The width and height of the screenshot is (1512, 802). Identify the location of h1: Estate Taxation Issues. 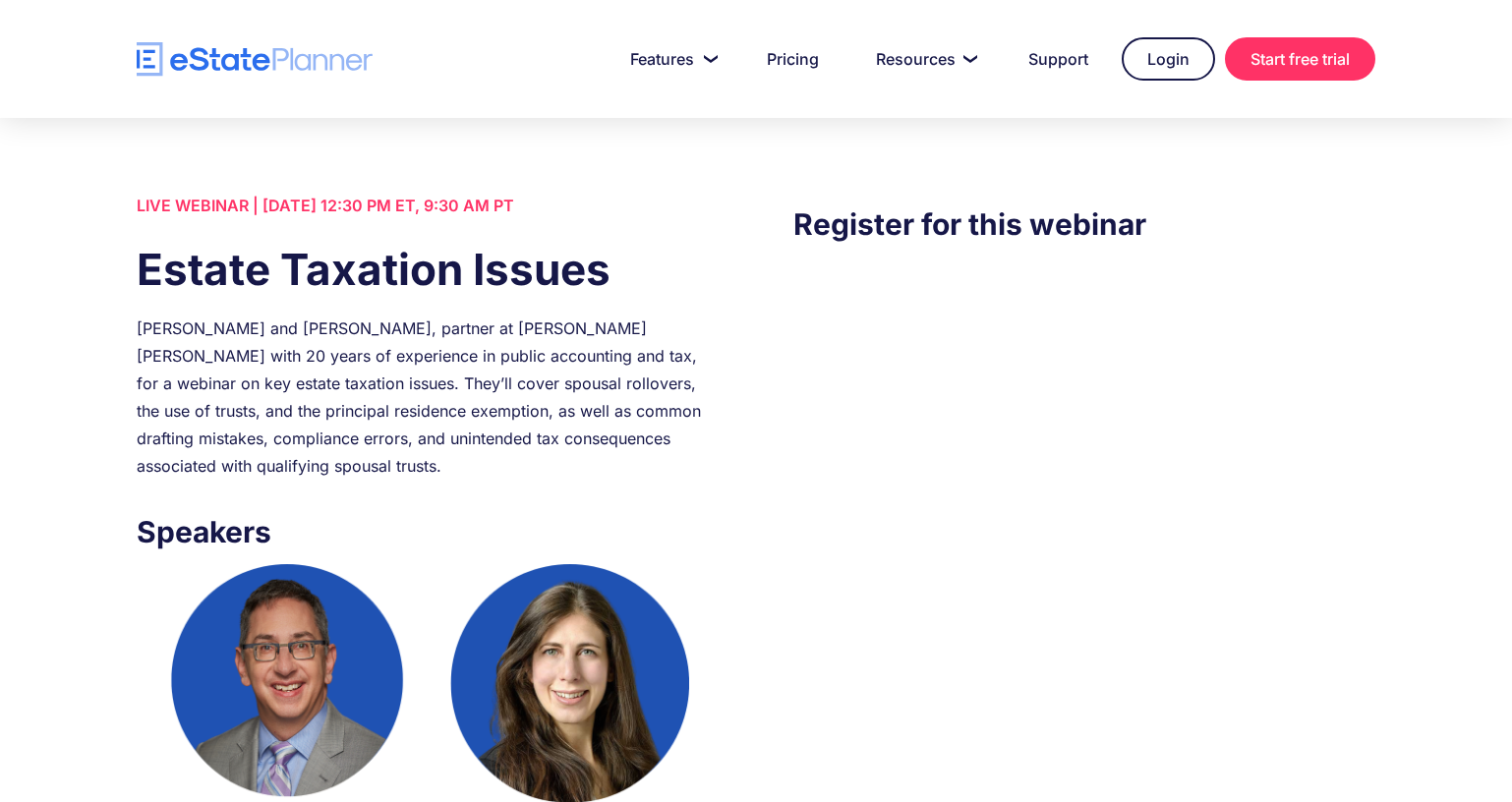
(428, 269).